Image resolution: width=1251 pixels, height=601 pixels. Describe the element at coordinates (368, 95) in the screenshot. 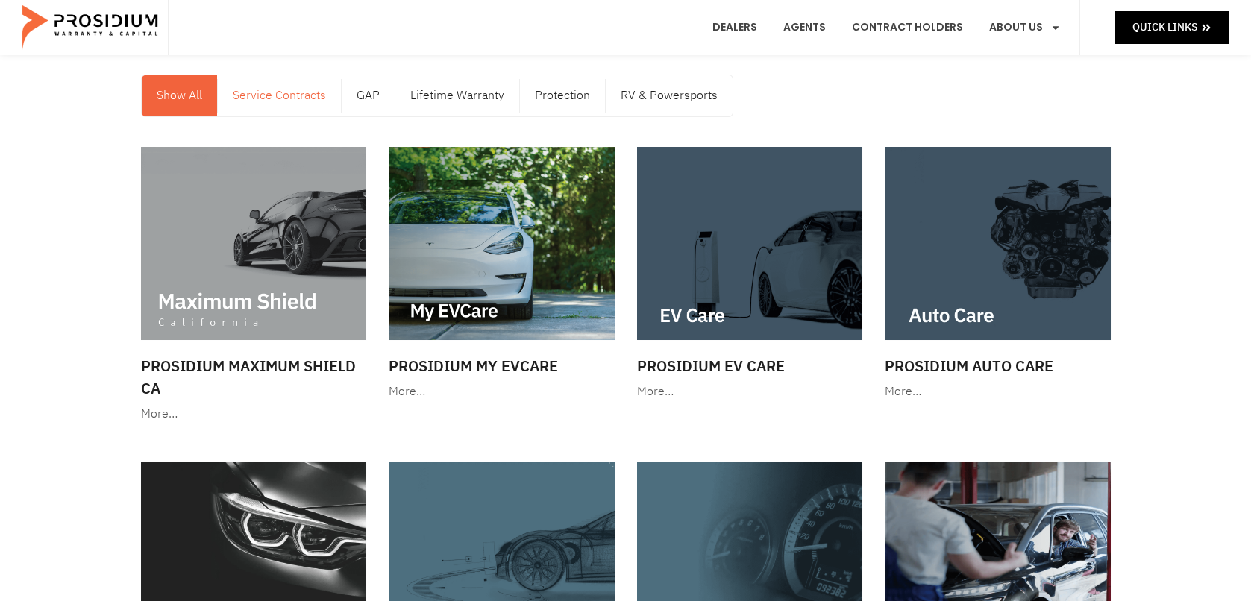

I see `a: GAP` at that location.